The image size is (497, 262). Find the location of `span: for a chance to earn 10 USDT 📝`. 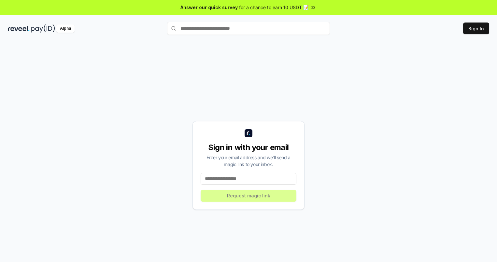

span: for a chance to earn 10 USDT 📝 is located at coordinates (274, 7).